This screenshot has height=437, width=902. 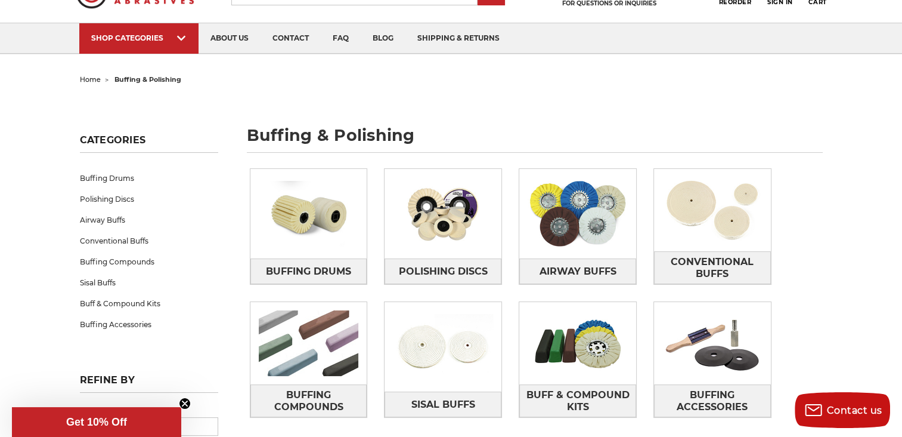 I want to click on span: Buffing Accessories, so click(x=713, y=401).